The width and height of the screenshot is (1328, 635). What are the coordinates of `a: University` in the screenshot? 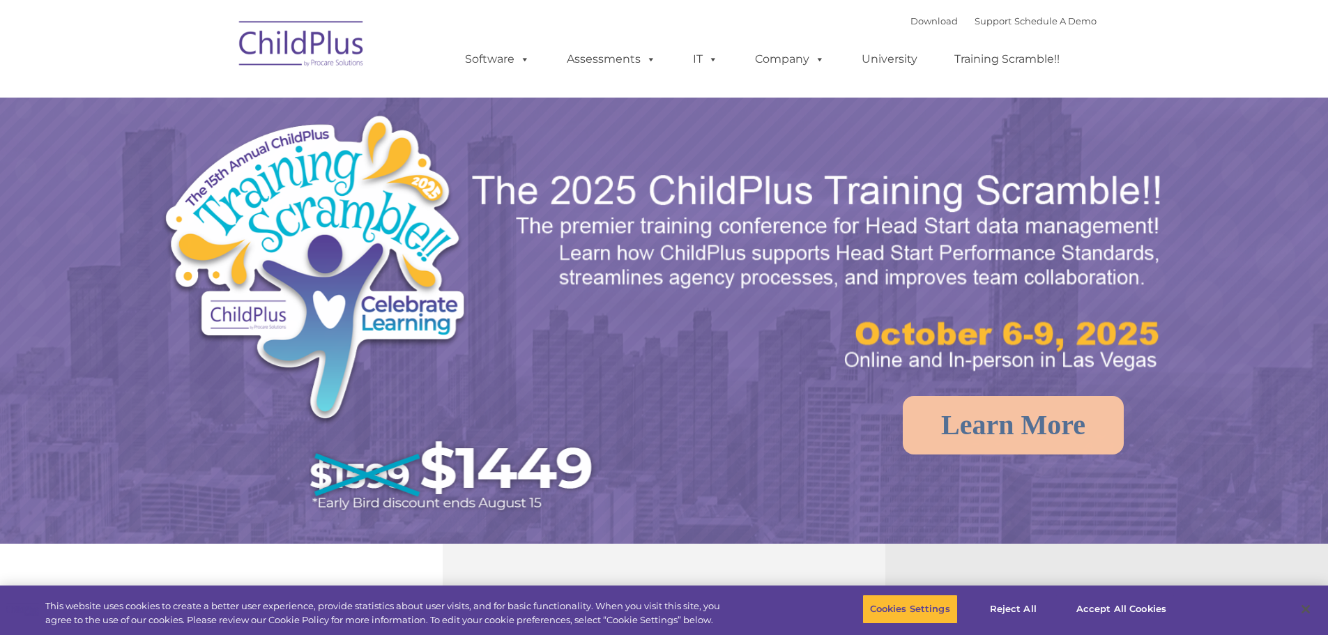 It's located at (890, 59).